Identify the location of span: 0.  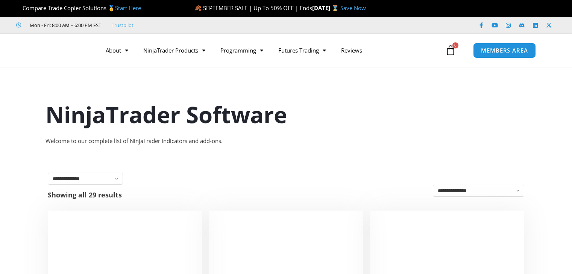
(455, 45).